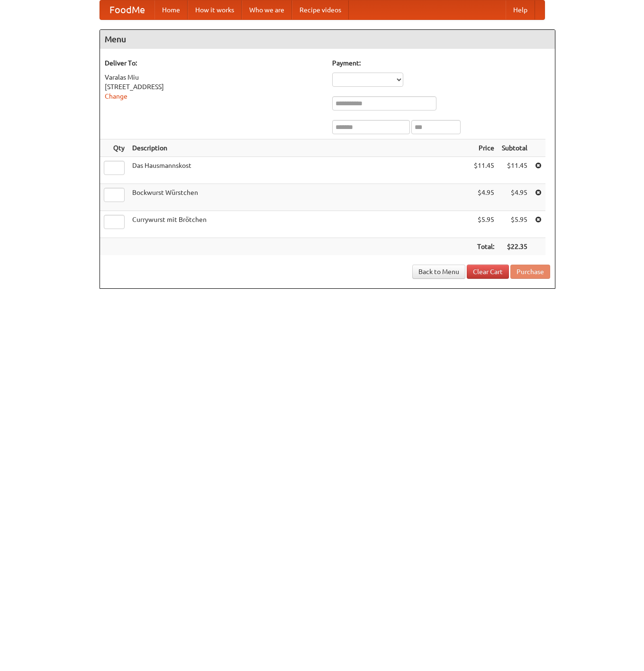  I want to click on th: Description, so click(299, 148).